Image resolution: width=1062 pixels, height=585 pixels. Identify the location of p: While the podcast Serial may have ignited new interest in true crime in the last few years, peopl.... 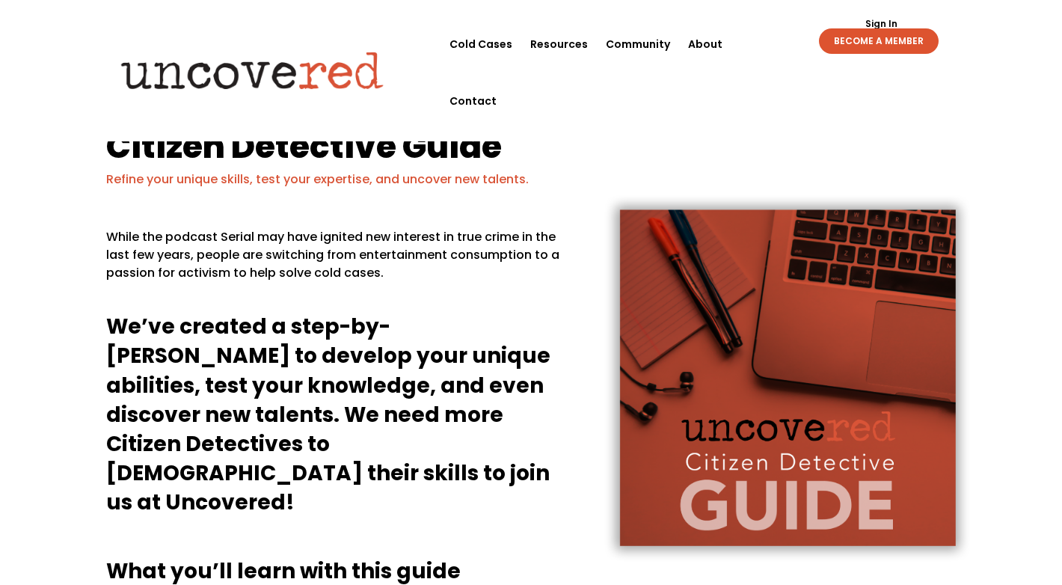
(337, 261).